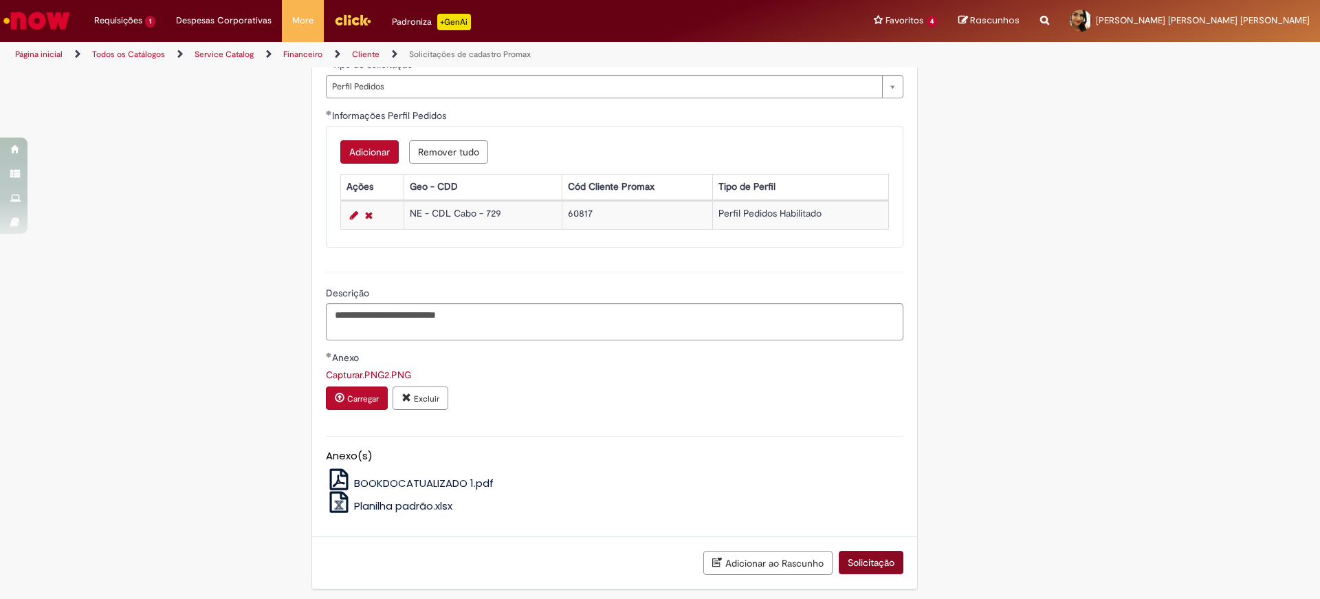 The height and width of the screenshot is (599, 1320). Describe the element at coordinates (440, 54) in the screenshot. I see `ul: Trilhas de página` at that location.